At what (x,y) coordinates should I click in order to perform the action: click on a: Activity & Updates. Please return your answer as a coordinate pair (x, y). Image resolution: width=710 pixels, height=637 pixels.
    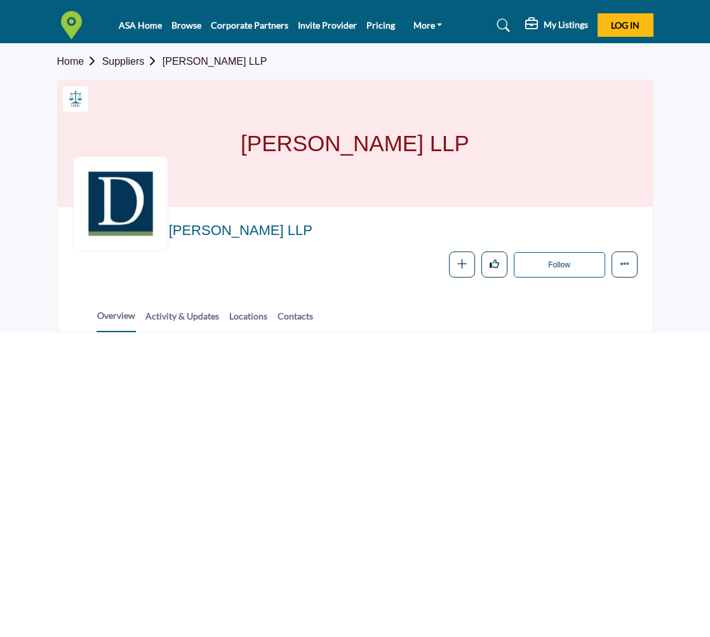
    Looking at the image, I should click on (182, 320).